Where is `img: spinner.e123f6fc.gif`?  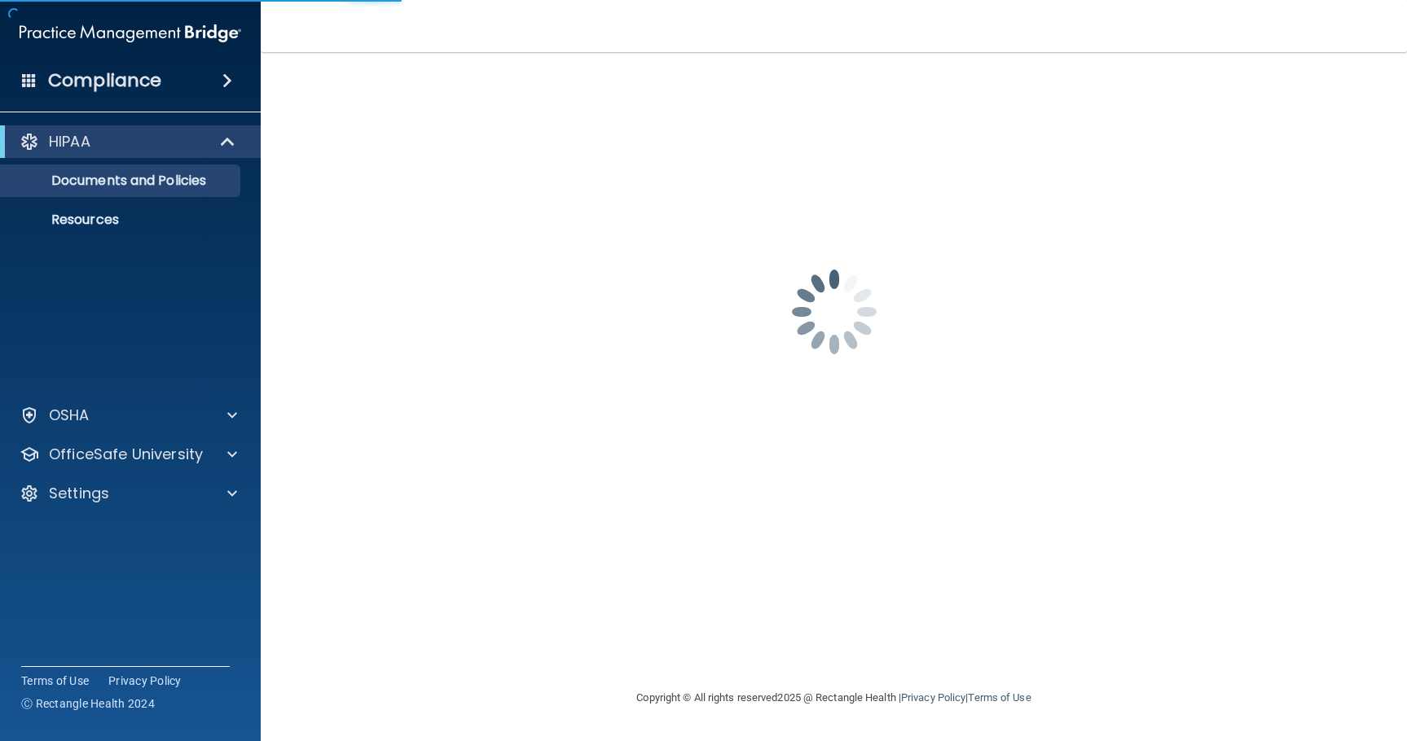
img: spinner.e123f6fc.gif is located at coordinates (834, 312).